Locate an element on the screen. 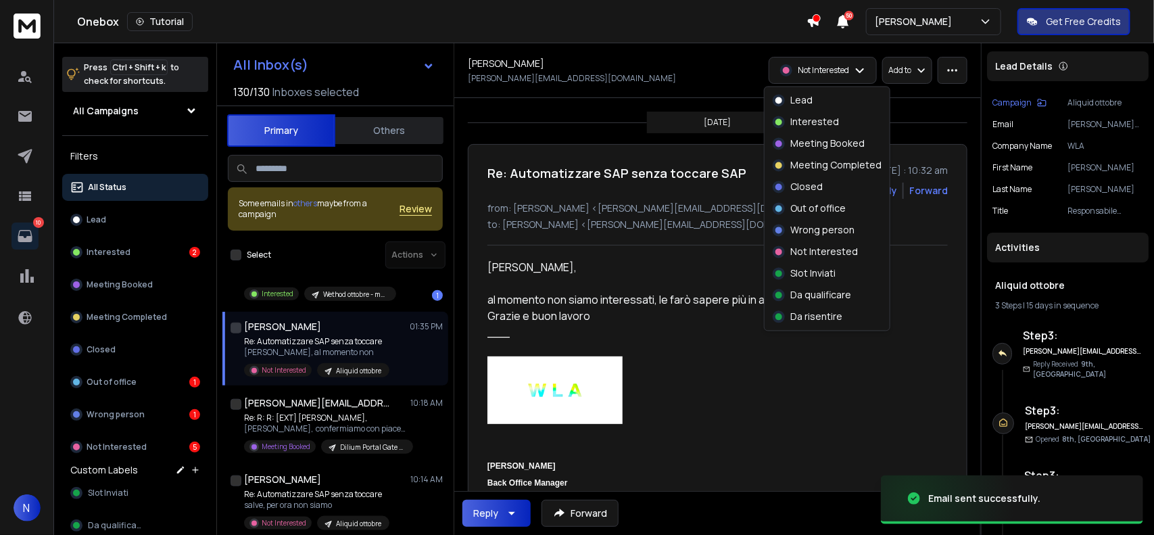 This screenshot has width=1154, height=535. button: Primary is located at coordinates (281, 131).